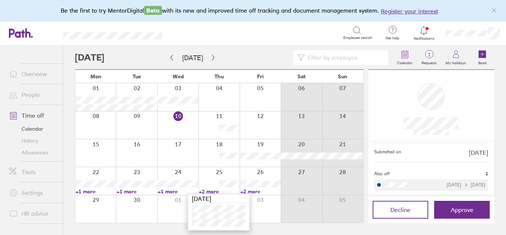  Describe the element at coordinates (33, 140) in the screenshot. I see `a: History` at that location.